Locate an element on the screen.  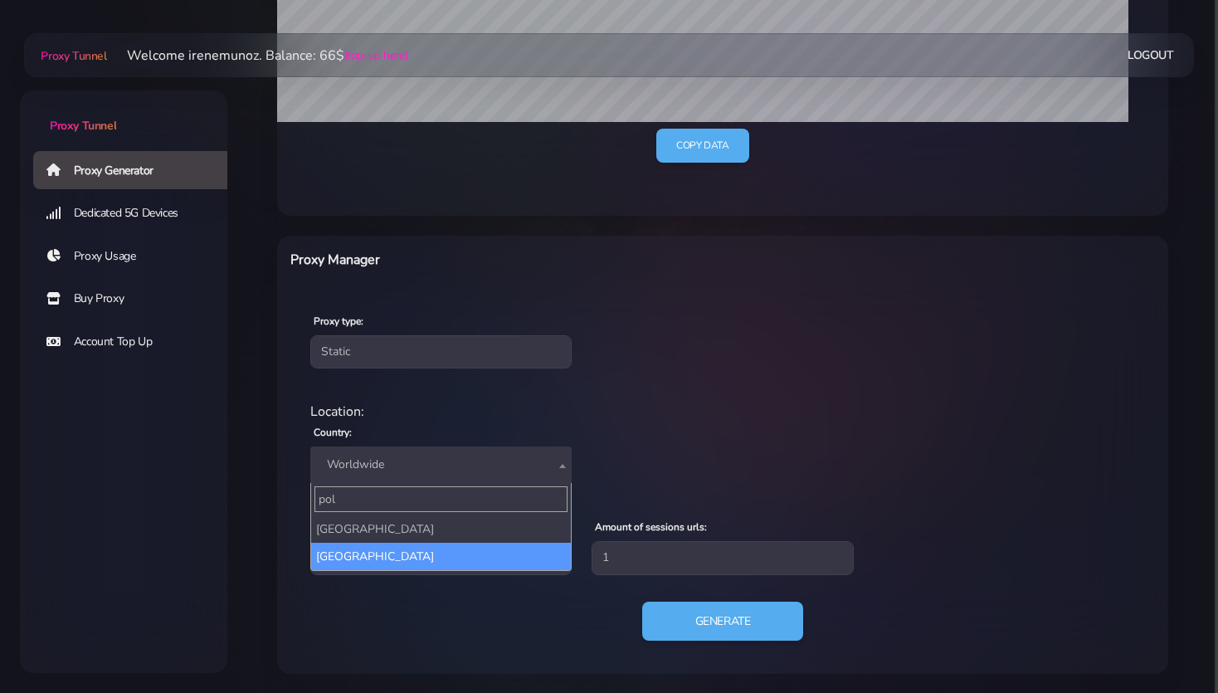
label: Proxy type: is located at coordinates (339, 321).